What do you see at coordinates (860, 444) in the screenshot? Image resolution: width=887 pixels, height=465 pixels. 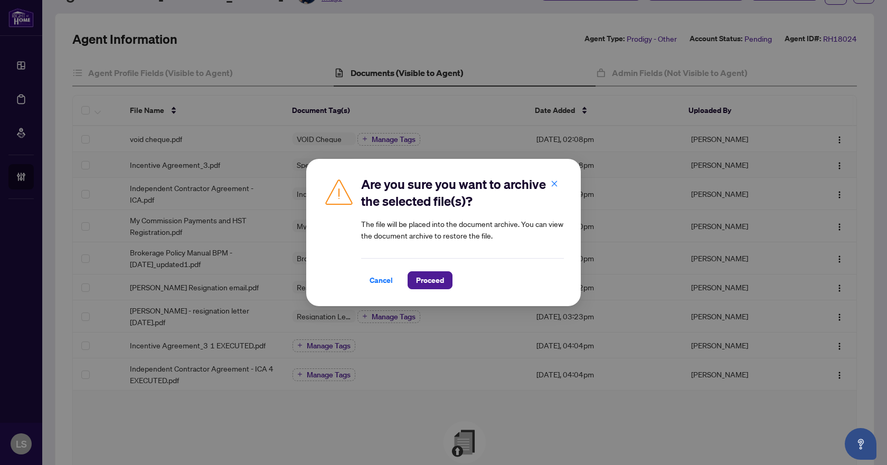 I see `button: Open asap` at bounding box center [860, 444].